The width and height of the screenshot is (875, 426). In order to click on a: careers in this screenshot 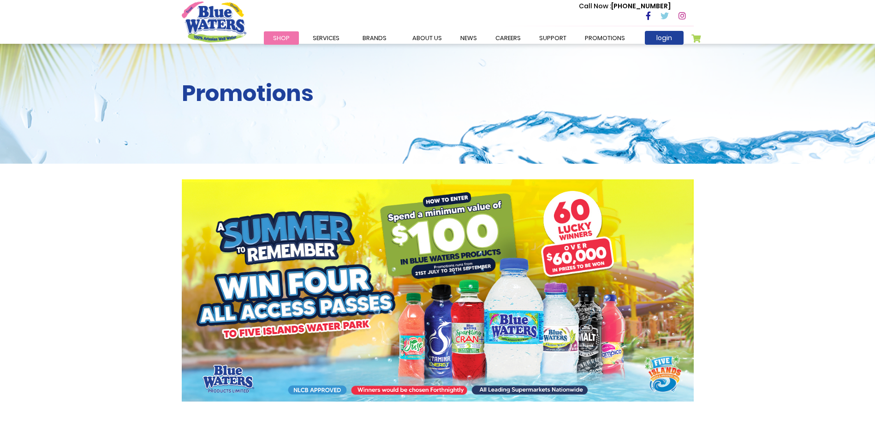, I will do `click(508, 38)`.